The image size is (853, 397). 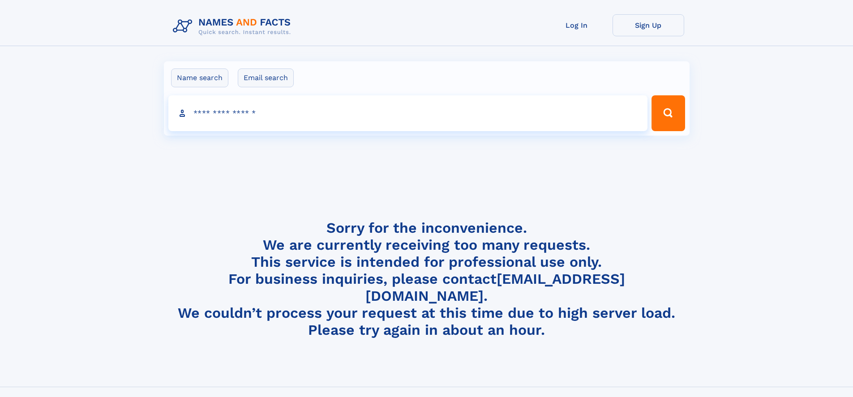 I want to click on a: Sign Up, so click(x=649, y=25).